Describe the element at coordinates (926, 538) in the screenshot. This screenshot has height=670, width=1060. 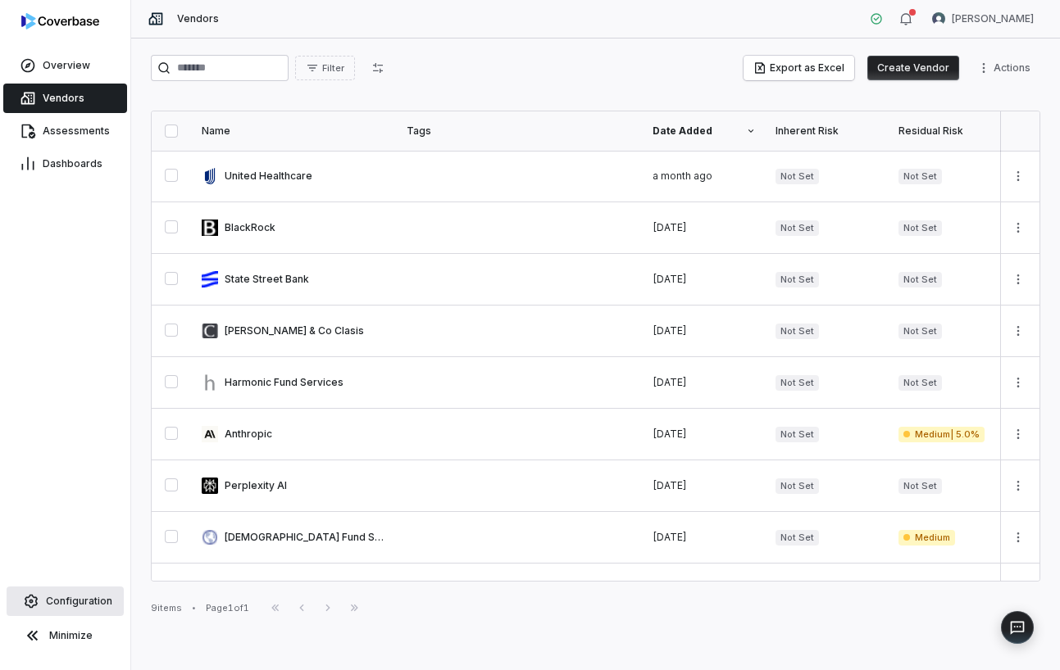
I see `span: Medium` at that location.